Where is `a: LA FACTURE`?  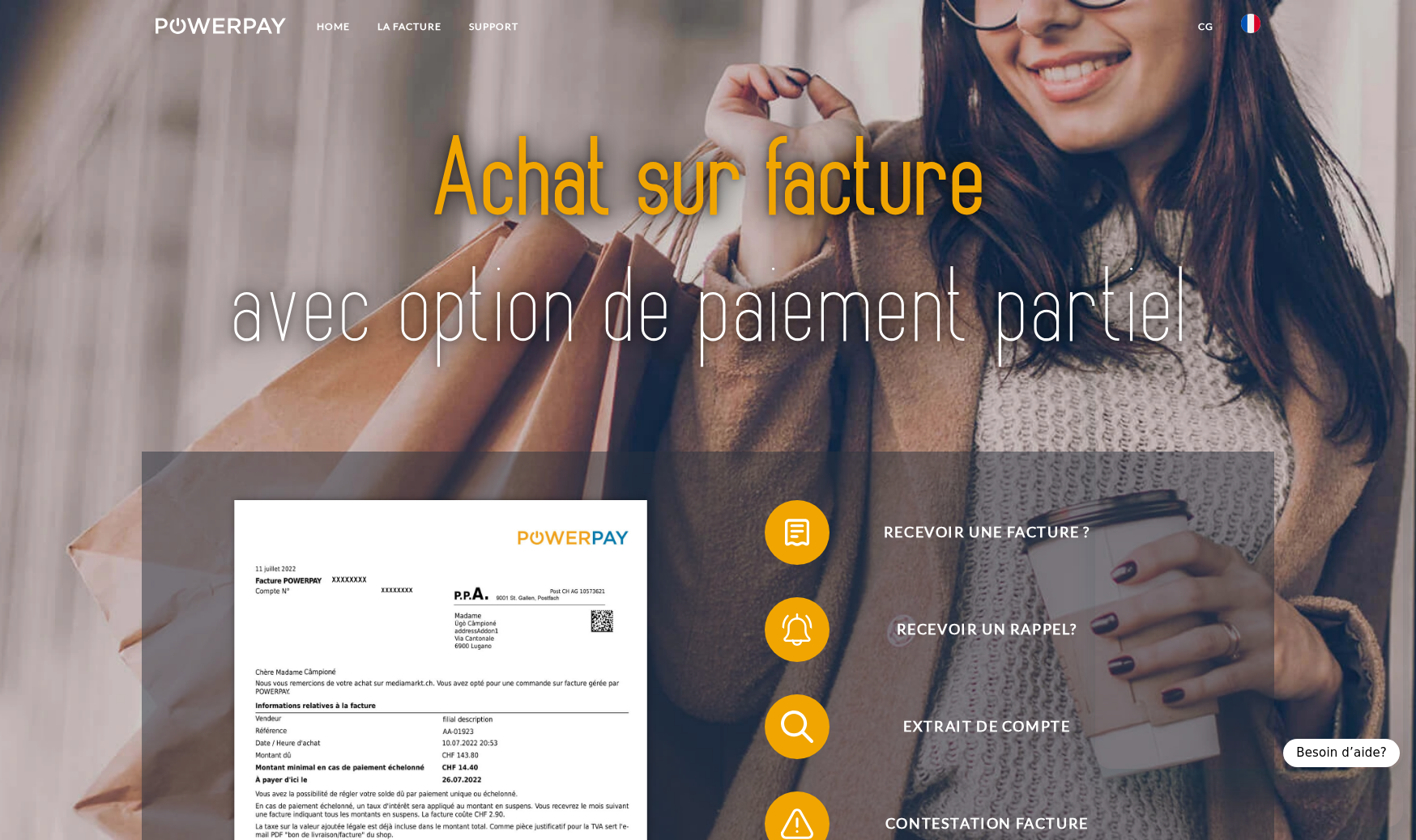 a: LA FACTURE is located at coordinates (409, 26).